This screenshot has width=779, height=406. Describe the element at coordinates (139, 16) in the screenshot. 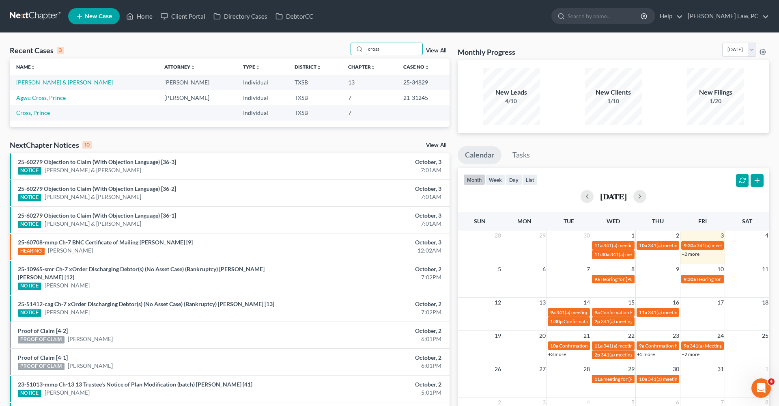

I see `a: Home` at that location.